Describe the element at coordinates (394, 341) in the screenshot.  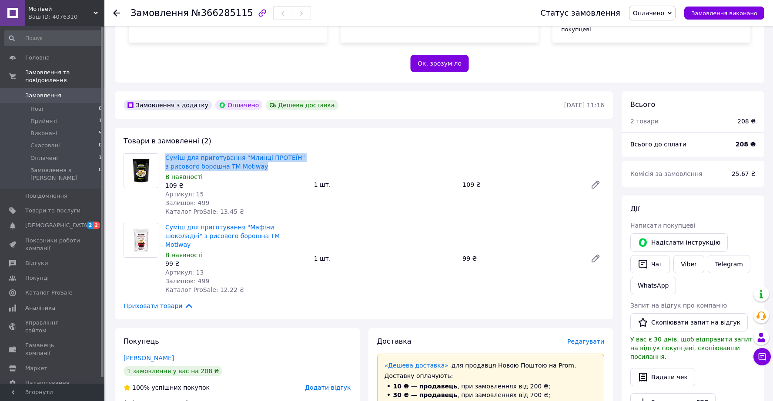
I see `span: Доставка` at that location.